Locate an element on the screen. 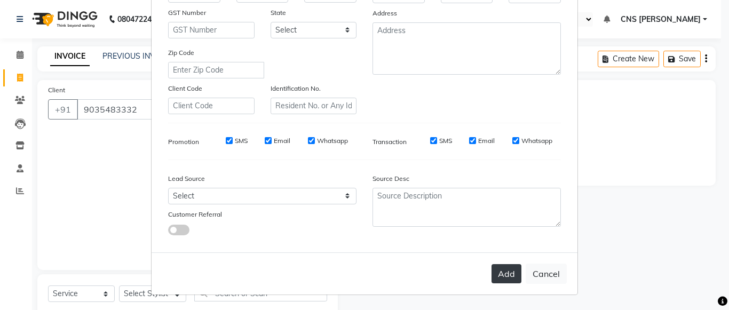 The image size is (729, 310). input: Client Code is located at coordinates (211, 106).